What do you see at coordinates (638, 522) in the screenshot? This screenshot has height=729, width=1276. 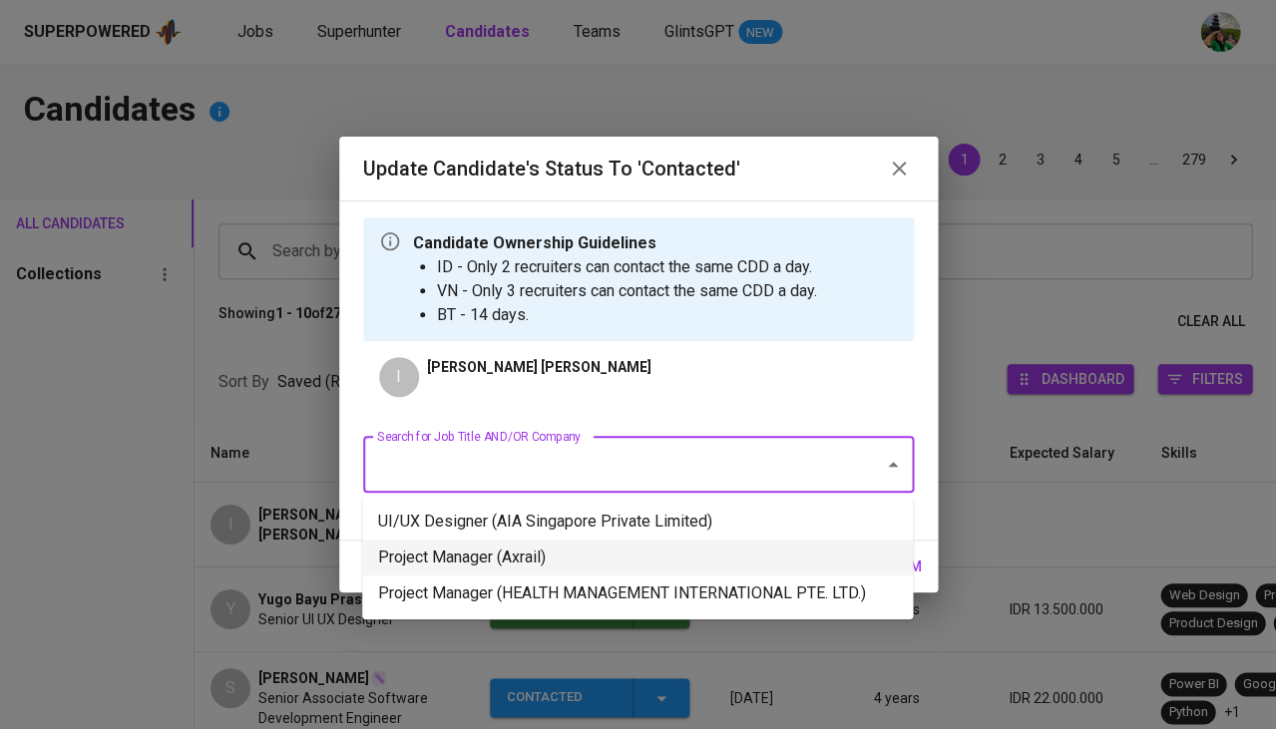 I see `li: UI/UX Designer (AIA Singapore Private Limited)` at bounding box center [638, 522].